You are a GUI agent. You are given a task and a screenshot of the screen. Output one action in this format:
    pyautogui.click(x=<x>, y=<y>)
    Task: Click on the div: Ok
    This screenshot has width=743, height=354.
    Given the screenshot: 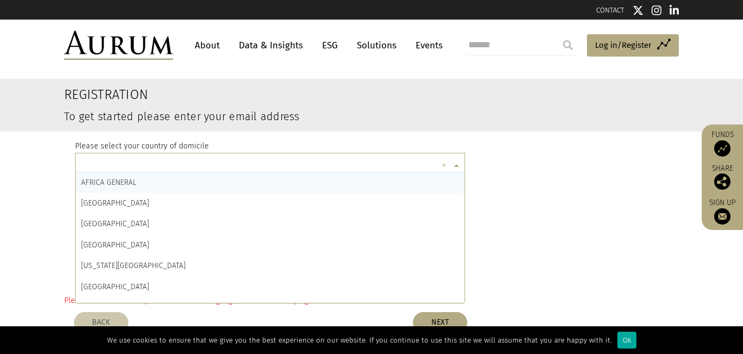 What is the action you would take?
    pyautogui.click(x=627, y=340)
    